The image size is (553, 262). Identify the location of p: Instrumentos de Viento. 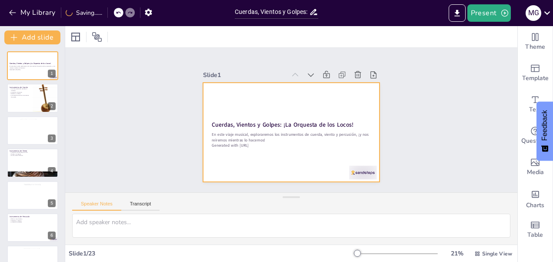
(33, 151).